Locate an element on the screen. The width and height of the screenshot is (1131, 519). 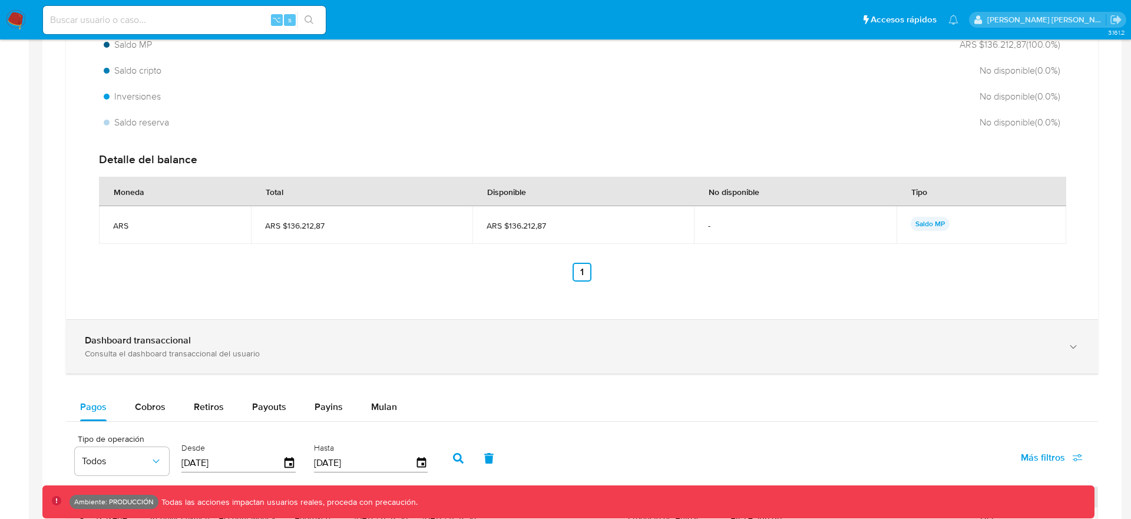
a: Salir is located at coordinates (1116, 19).